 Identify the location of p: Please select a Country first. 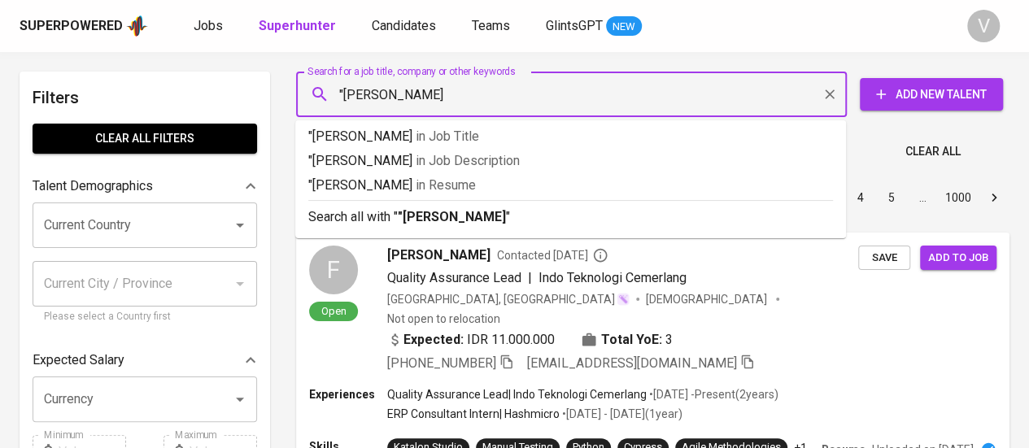
(145, 317).